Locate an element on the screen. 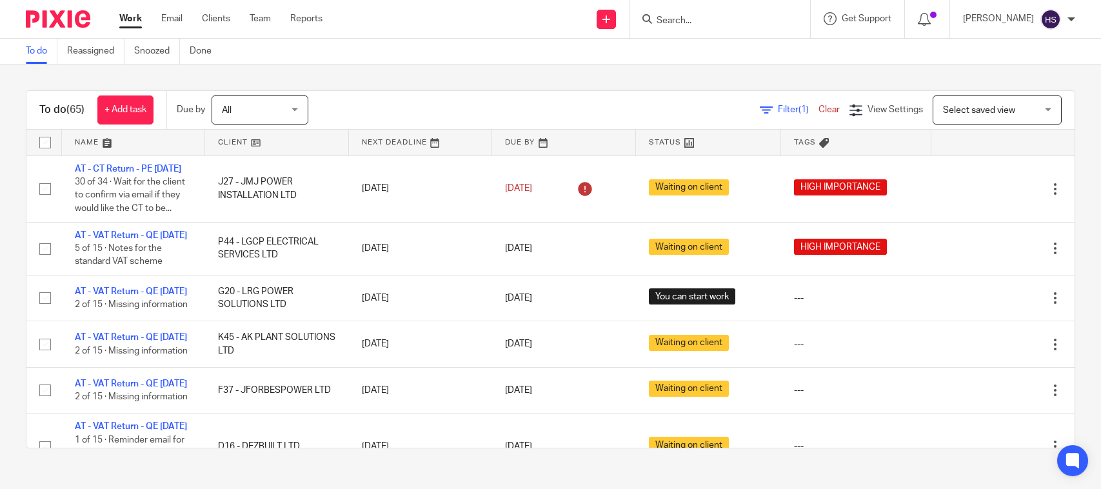 The height and width of the screenshot is (489, 1101). a: Snoozed is located at coordinates (157, 51).